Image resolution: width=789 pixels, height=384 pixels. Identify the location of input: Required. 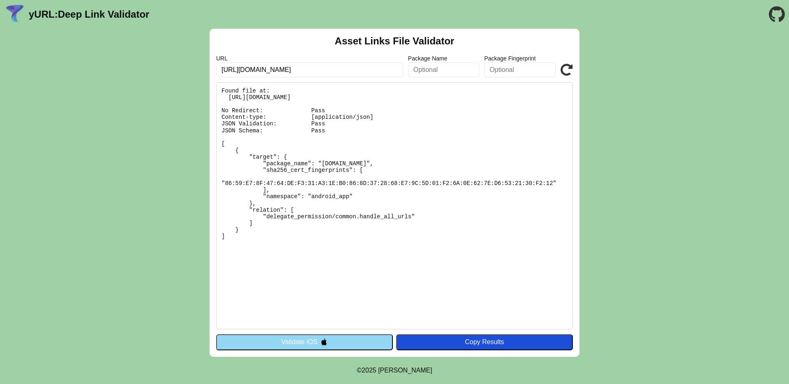
(309, 70).